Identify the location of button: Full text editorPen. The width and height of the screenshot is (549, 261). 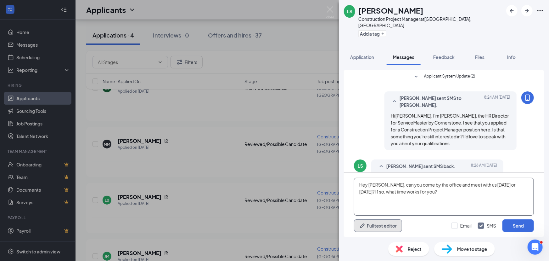
(378, 225).